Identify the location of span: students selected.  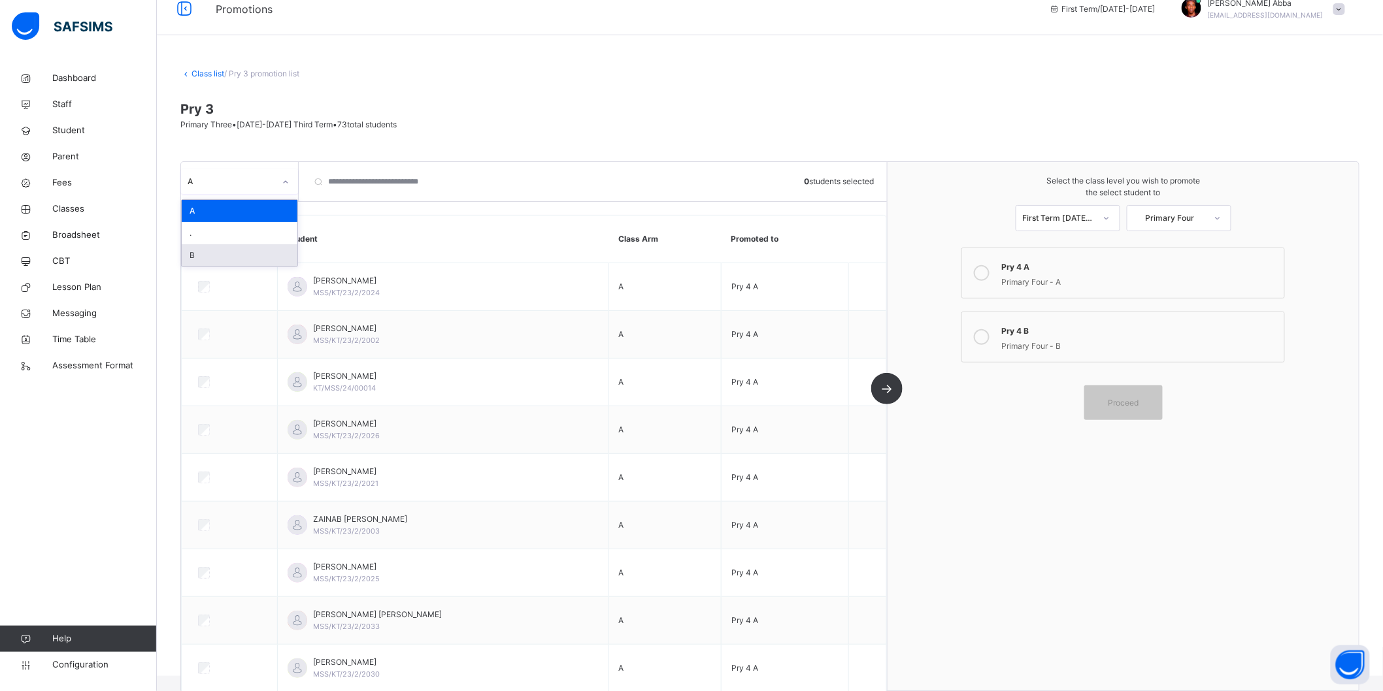
(838, 182).